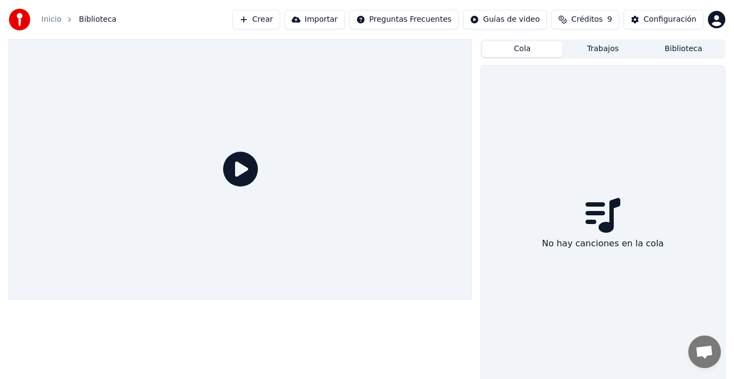 The height and width of the screenshot is (379, 734). What do you see at coordinates (585, 20) in the screenshot?
I see `button: Créditos9` at bounding box center [585, 20].